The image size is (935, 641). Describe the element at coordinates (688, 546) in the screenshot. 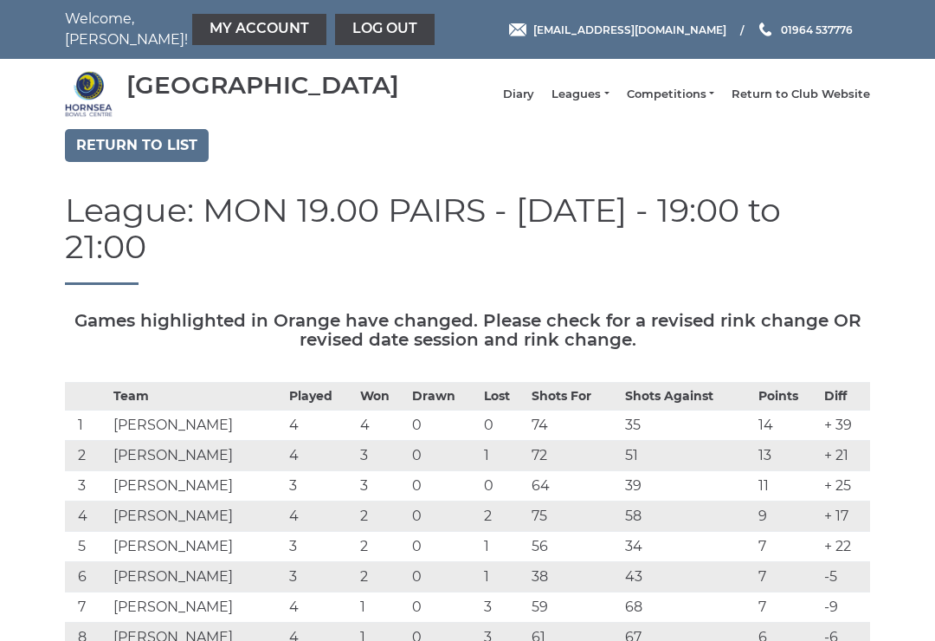

I see `td: 34` at that location.